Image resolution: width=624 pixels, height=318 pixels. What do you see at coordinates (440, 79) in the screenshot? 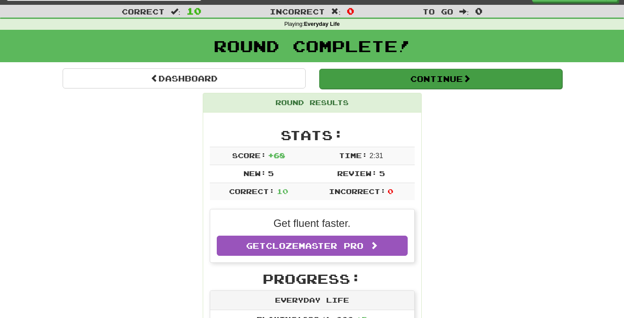
I see `button: Continue` at bounding box center [440, 79].